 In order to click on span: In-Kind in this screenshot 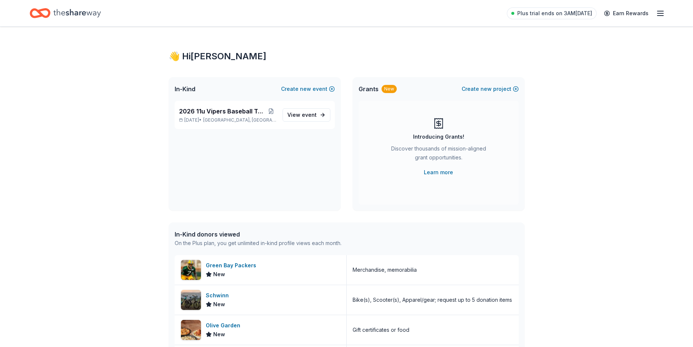, I will do `click(185, 89)`.